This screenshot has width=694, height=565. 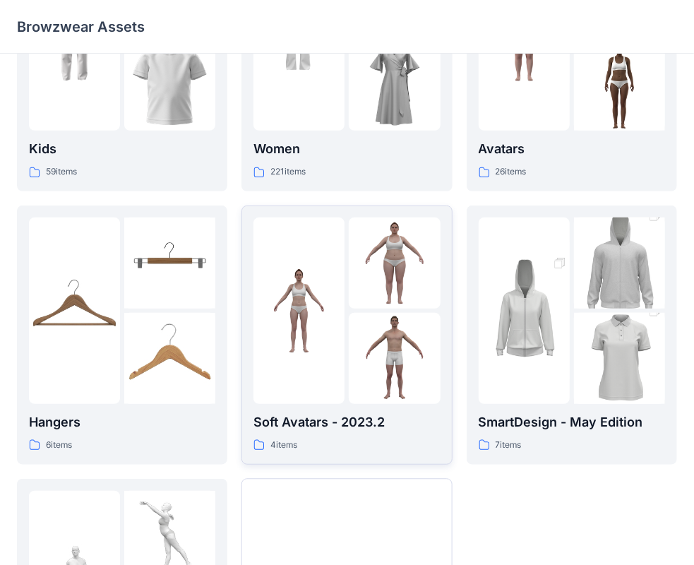 I want to click on p: 59 items, so click(x=61, y=172).